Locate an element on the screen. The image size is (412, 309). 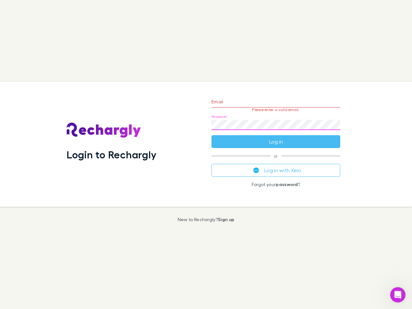
a: Sign up is located at coordinates (226, 219).